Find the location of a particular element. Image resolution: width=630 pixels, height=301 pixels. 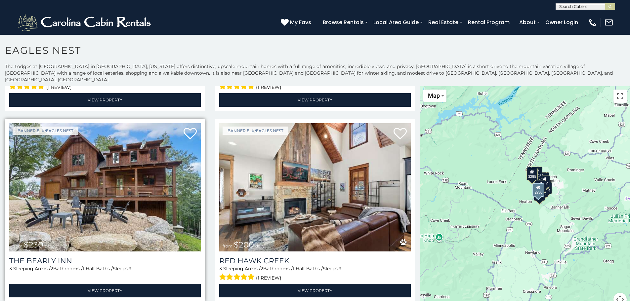

span: Map is located at coordinates (434, 96).